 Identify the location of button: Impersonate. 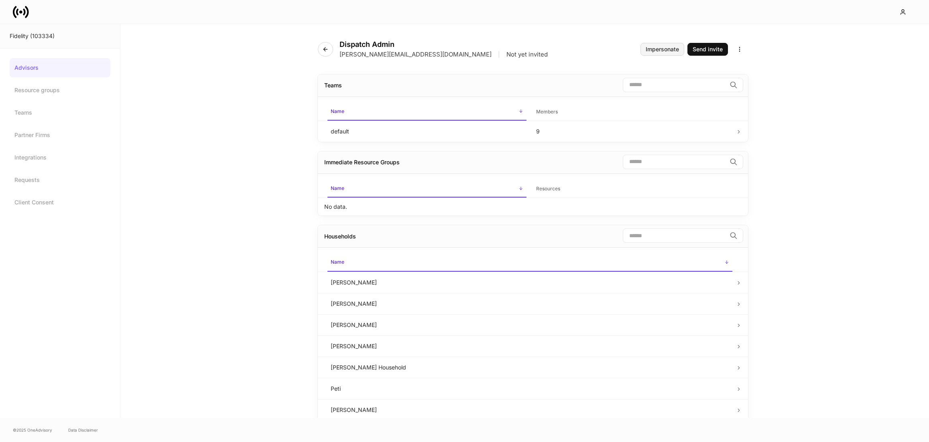
(662, 49).